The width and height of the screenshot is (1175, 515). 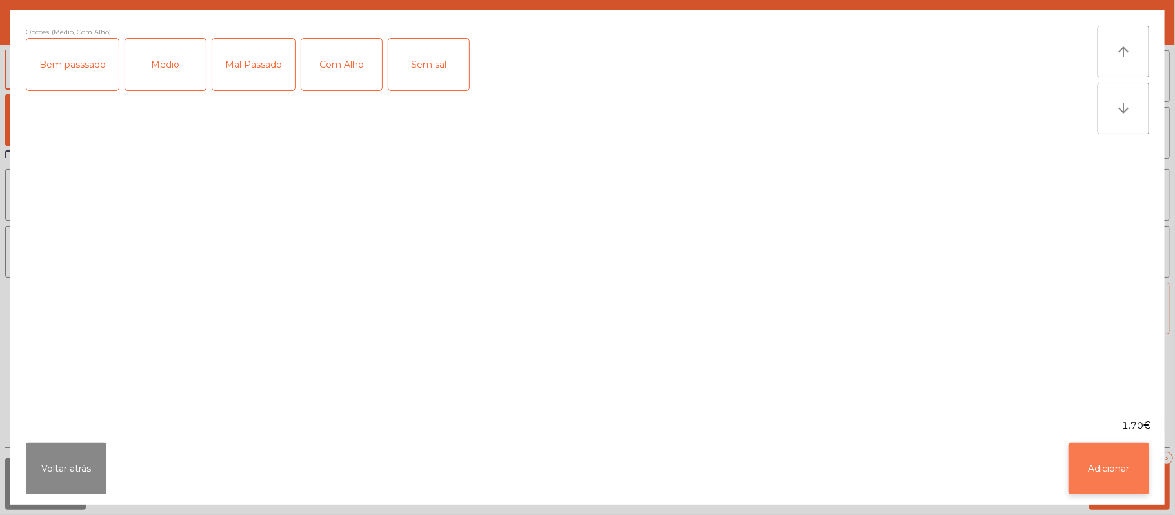 I want to click on span: Opções, so click(x=37, y=32).